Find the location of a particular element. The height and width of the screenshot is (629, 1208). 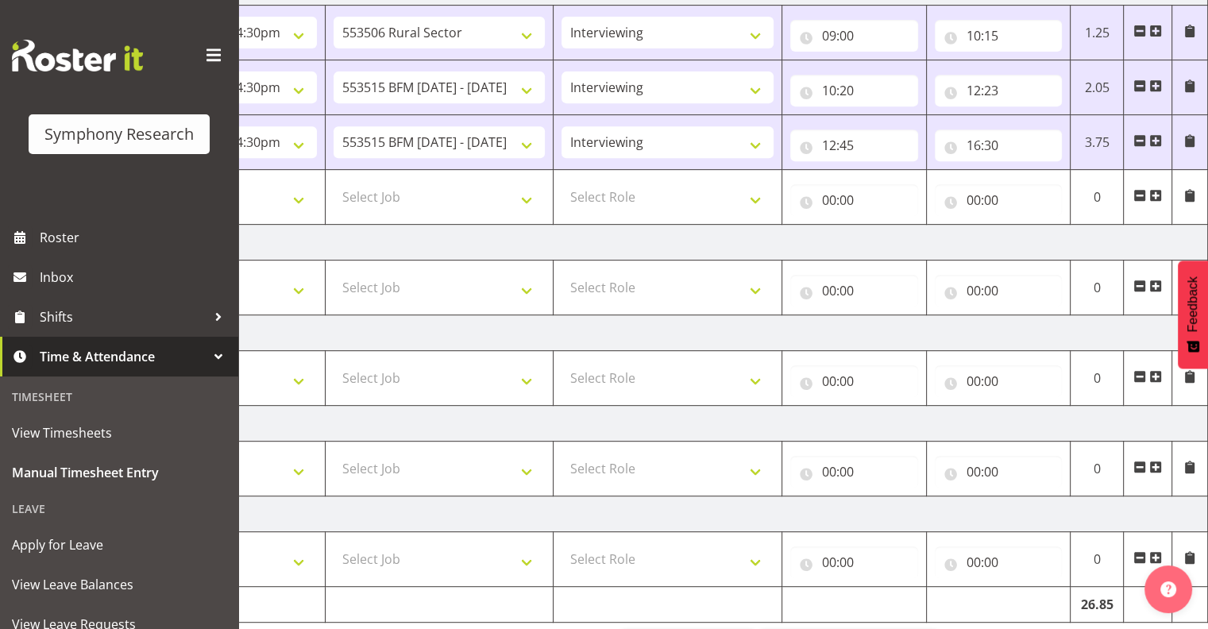

span: Feedback is located at coordinates (1193, 304).